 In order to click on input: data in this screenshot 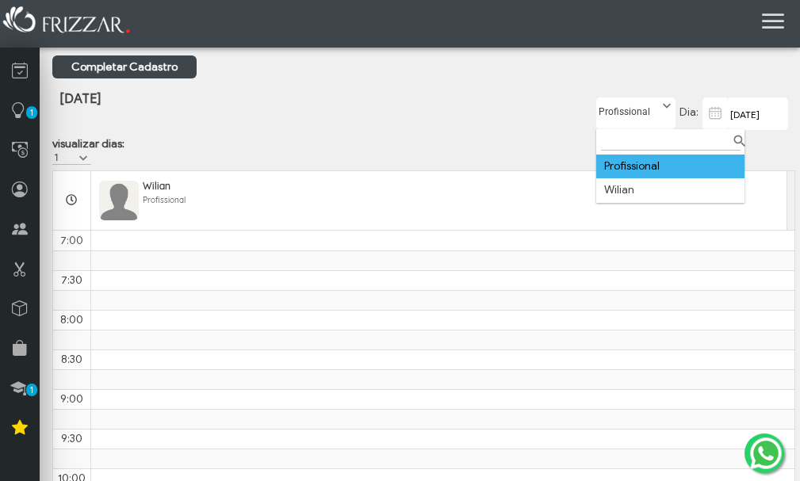, I will do `click(758, 113)`.